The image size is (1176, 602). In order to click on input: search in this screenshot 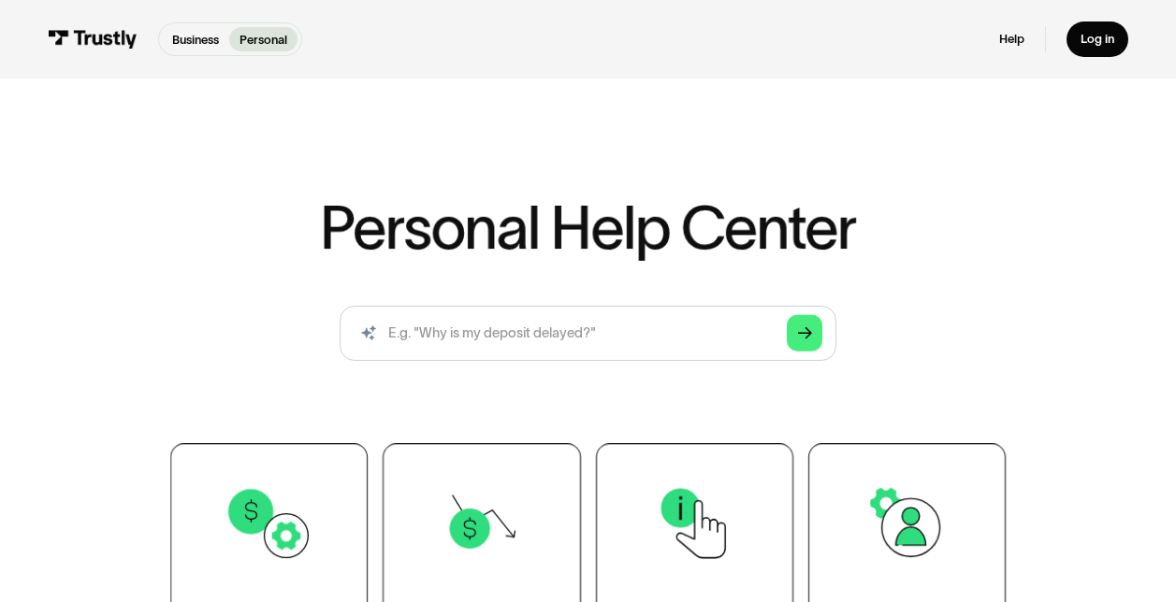, I will do `click(587, 333)`.